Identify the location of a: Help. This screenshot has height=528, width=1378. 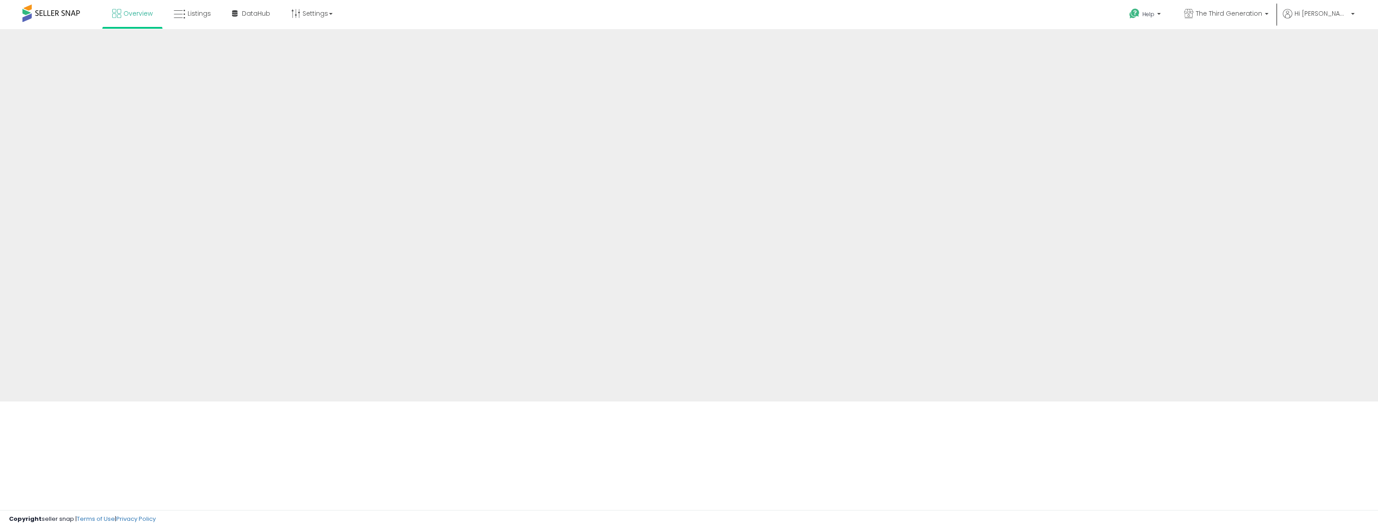
(1146, 15).